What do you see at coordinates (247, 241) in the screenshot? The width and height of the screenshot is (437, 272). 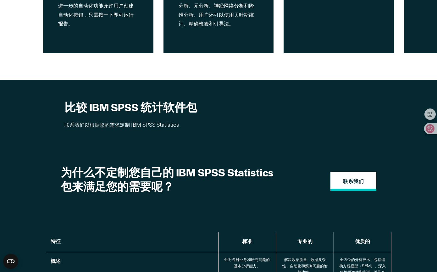 I see `font: 标准` at bounding box center [247, 241].